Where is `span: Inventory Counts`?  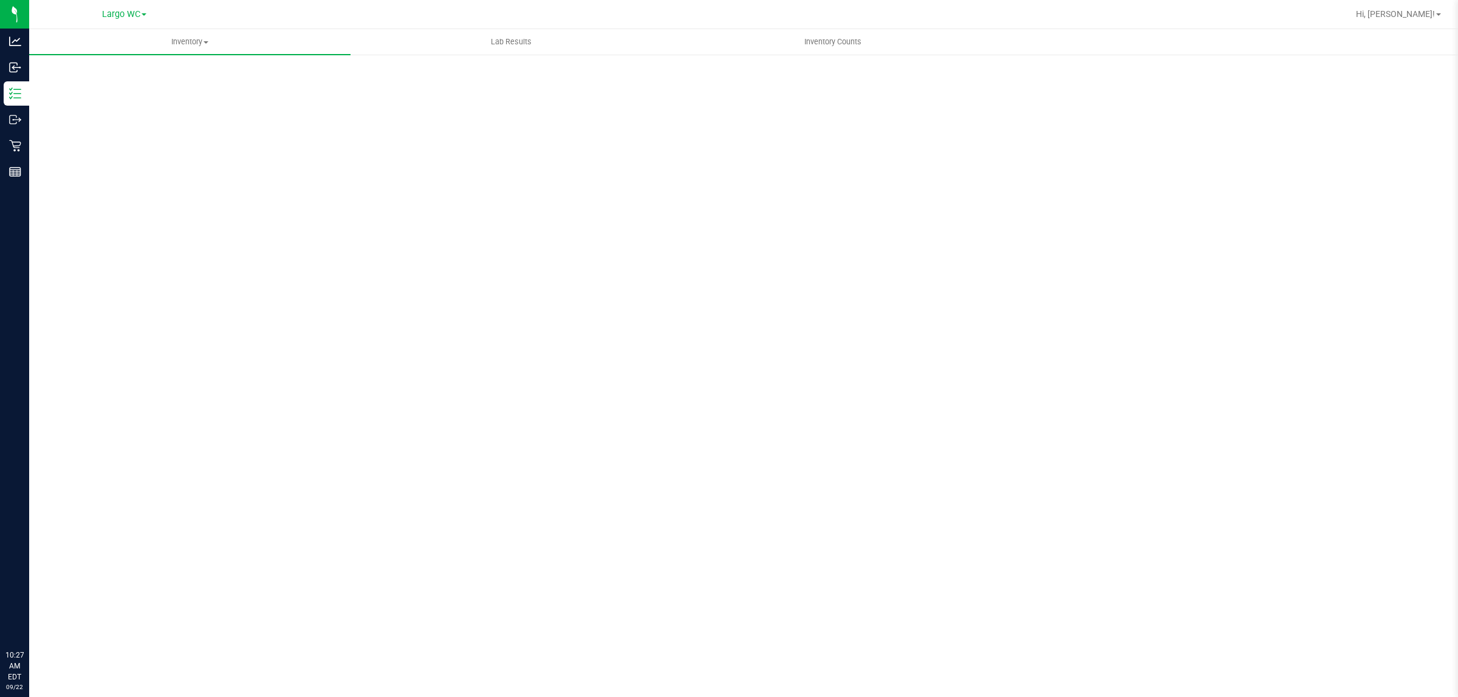 span: Inventory Counts is located at coordinates (833, 42).